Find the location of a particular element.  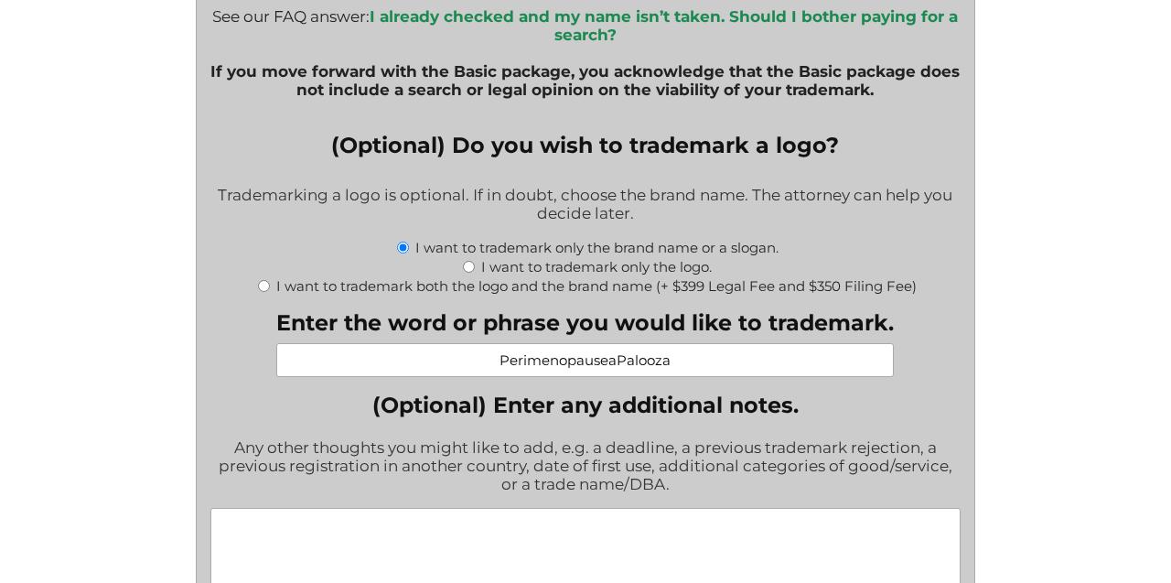

label: I want to trademark only the brand name or a slogan. is located at coordinates (596, 247).